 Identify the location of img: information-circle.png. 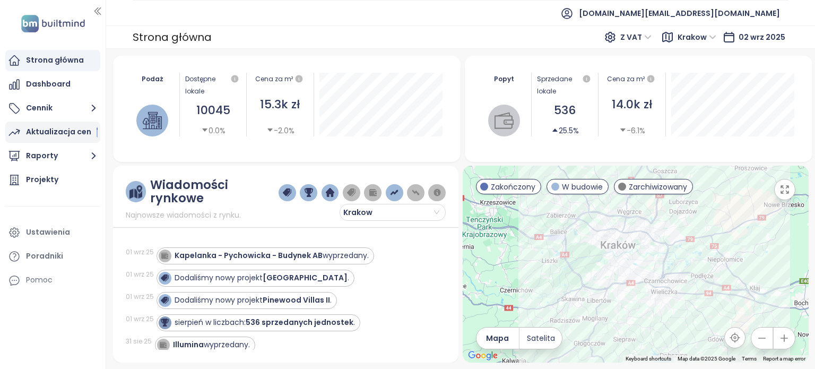
(437, 193).